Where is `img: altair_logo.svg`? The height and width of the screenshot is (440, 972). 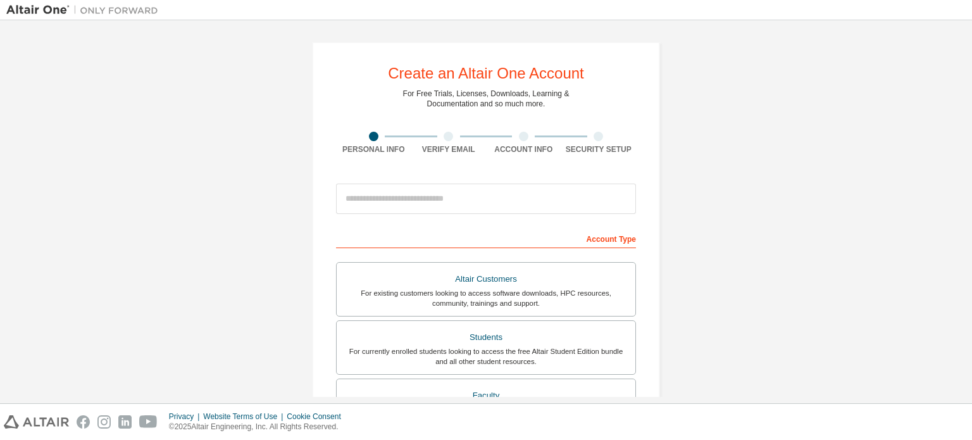 img: altair_logo.svg is located at coordinates (36, 422).